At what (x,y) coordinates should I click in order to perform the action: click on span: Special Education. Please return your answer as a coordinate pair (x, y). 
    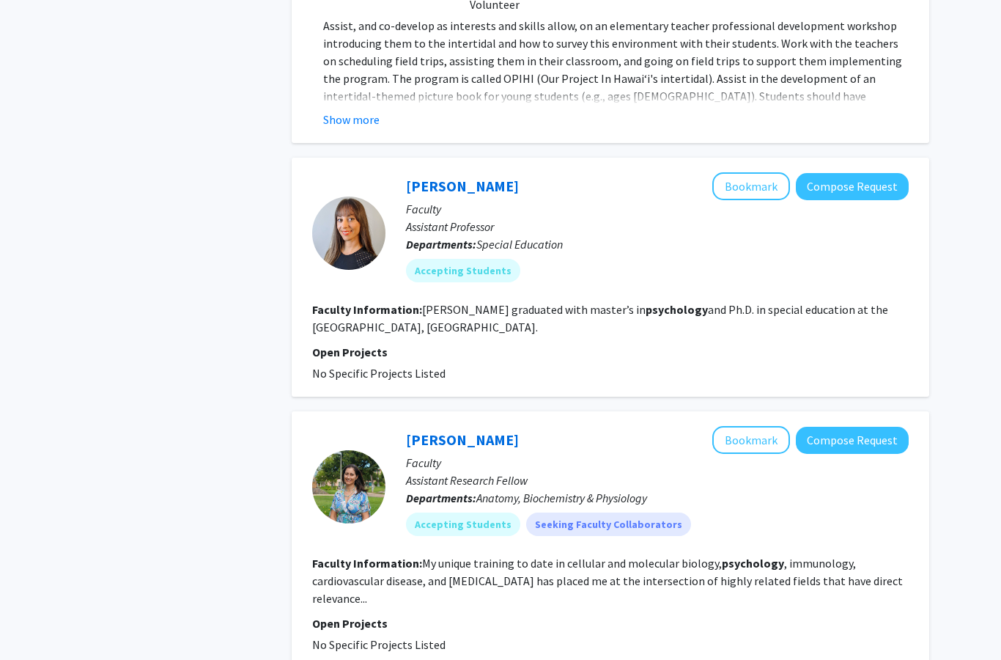
    Looking at the image, I should click on (520, 244).